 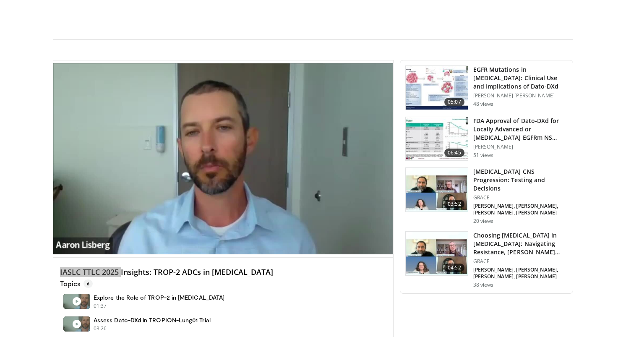 What do you see at coordinates (454, 153) in the screenshot?
I see `span: 06:45` at bounding box center [454, 153].